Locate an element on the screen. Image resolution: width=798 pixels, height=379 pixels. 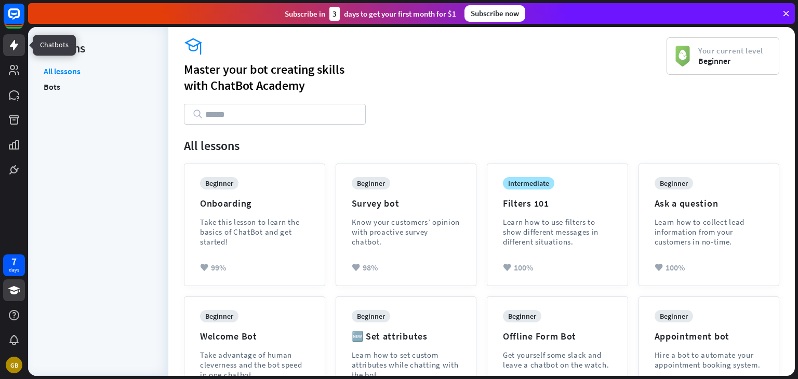
a: All lessons is located at coordinates (62, 72).